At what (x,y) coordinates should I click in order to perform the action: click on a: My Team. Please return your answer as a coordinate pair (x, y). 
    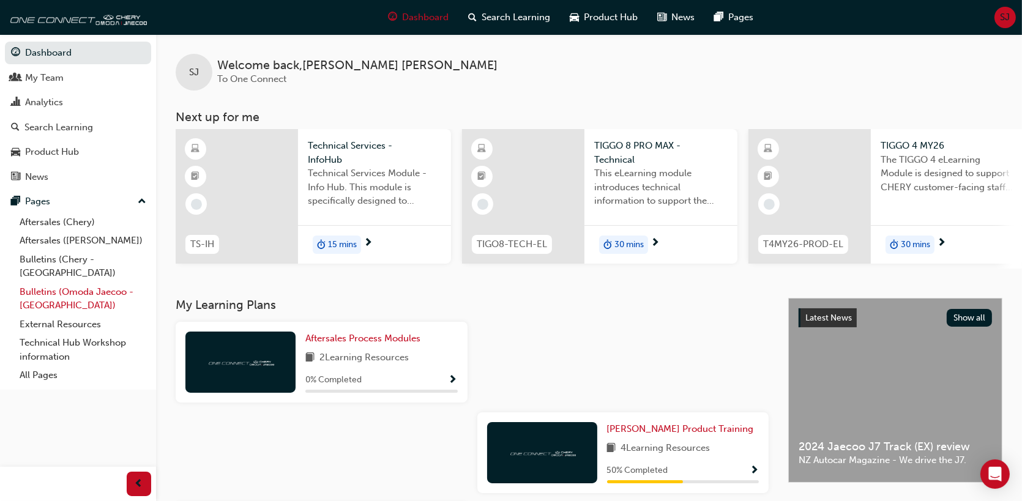
    Looking at the image, I should click on (78, 78).